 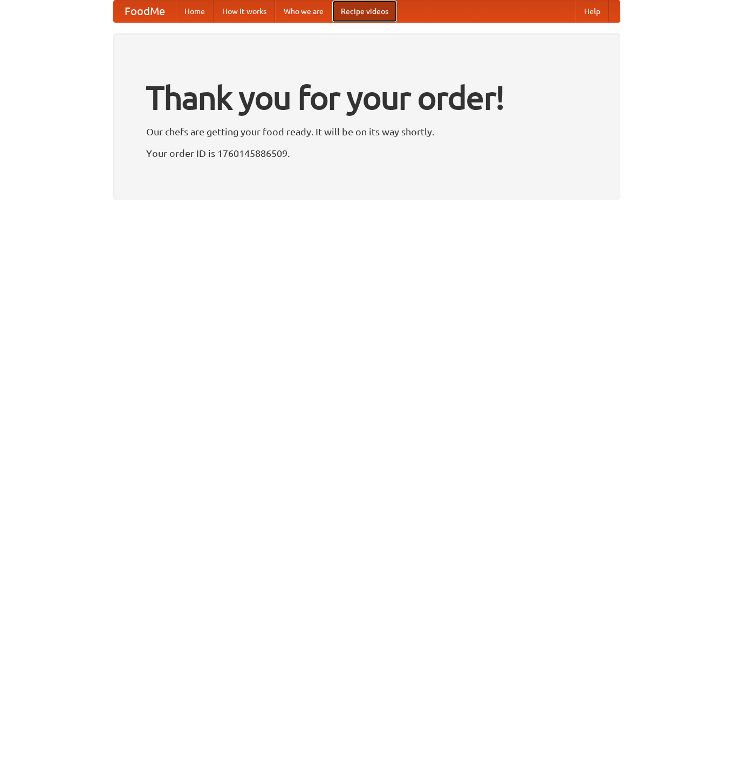 What do you see at coordinates (367, 132) in the screenshot?
I see `p: Our chefs are getting your food ready. It will be on its way shortly.` at bounding box center [367, 132].